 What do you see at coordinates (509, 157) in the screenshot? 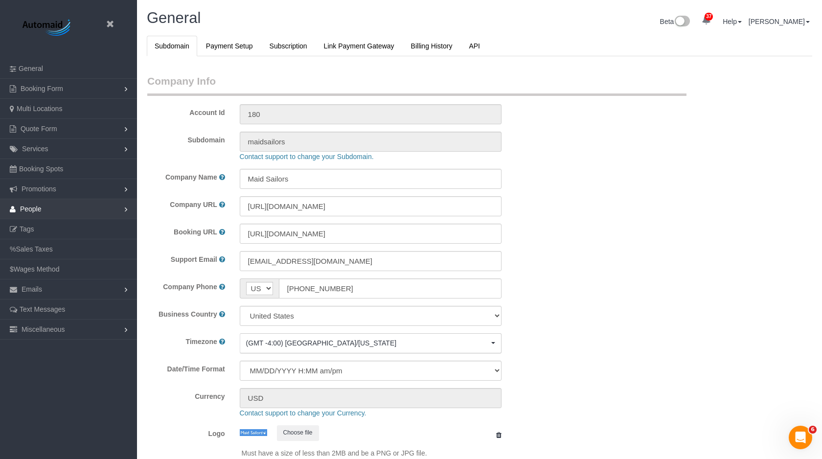
I see `div: Contact support to change your Subdomain.` at bounding box center [509, 157].